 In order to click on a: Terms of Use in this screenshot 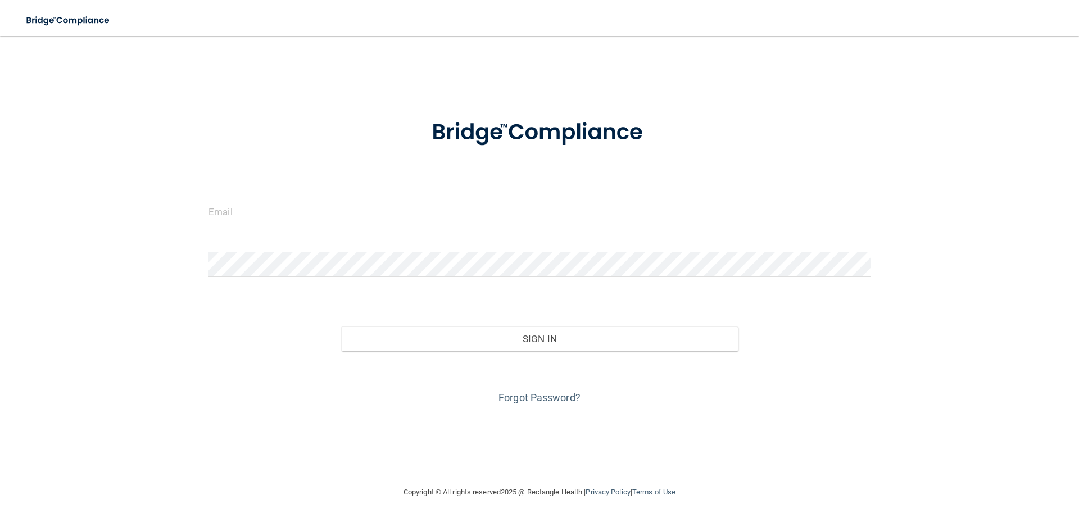, I will do `click(653, 492)`.